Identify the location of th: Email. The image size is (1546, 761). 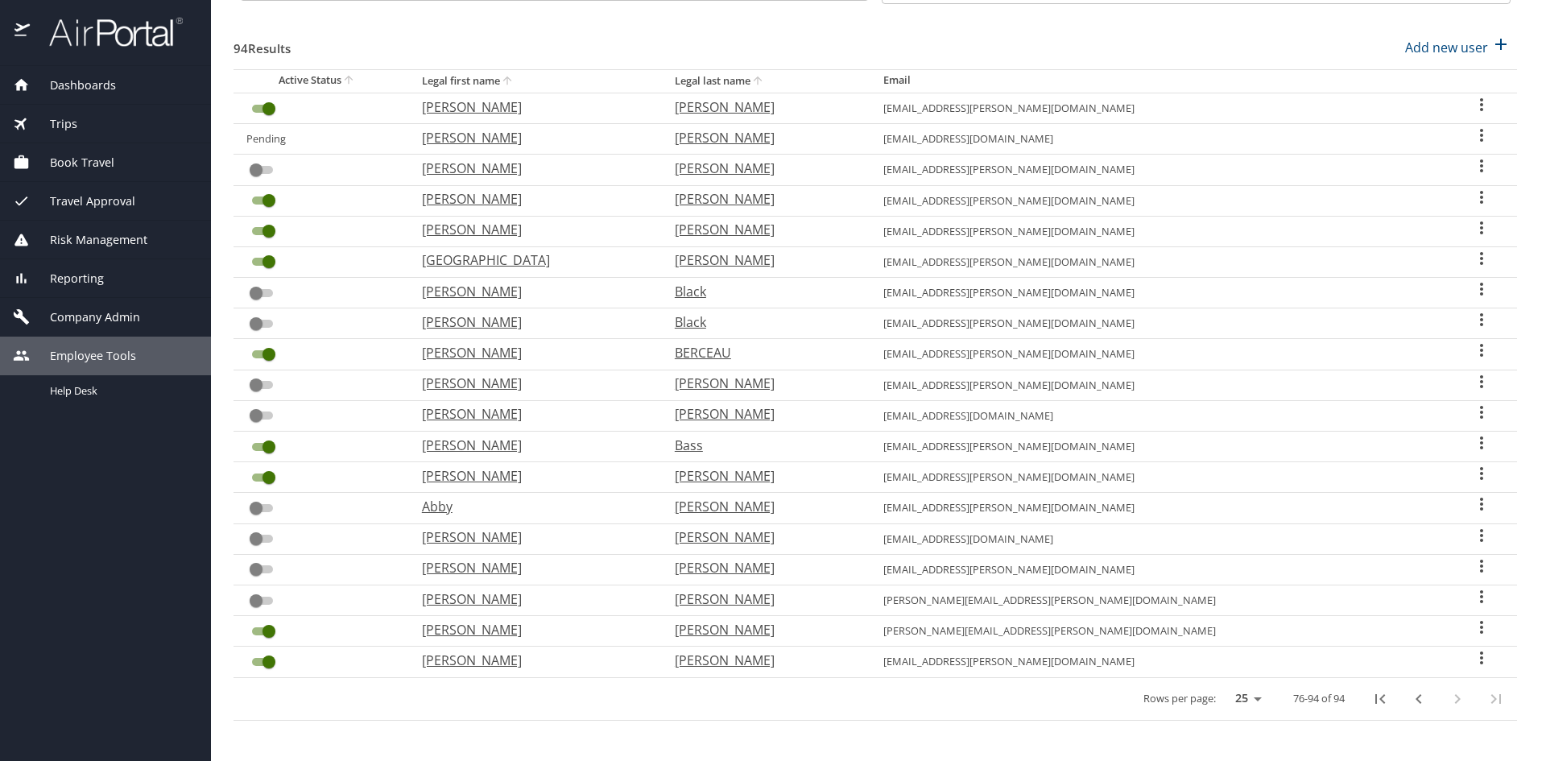
(1158, 81).